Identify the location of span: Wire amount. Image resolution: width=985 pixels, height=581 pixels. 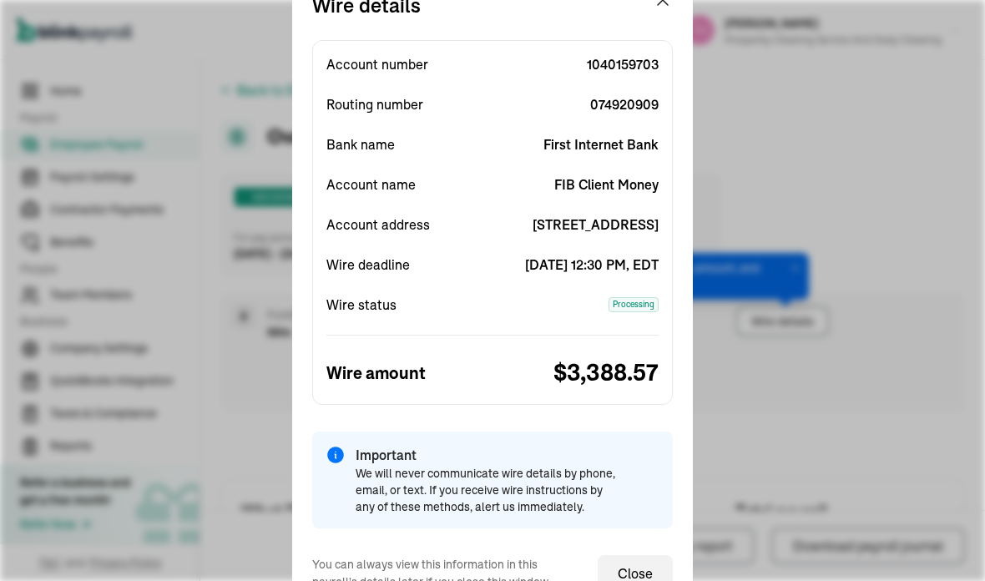
(376, 373).